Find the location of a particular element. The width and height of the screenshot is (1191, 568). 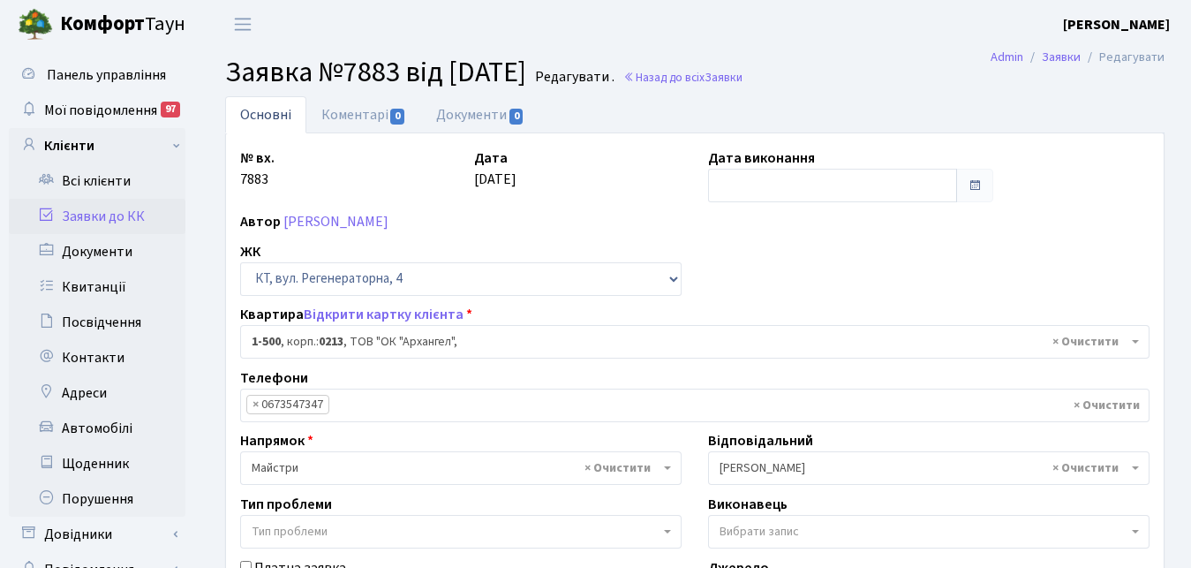

a: Мої повідомлення97 is located at coordinates (97, 110).